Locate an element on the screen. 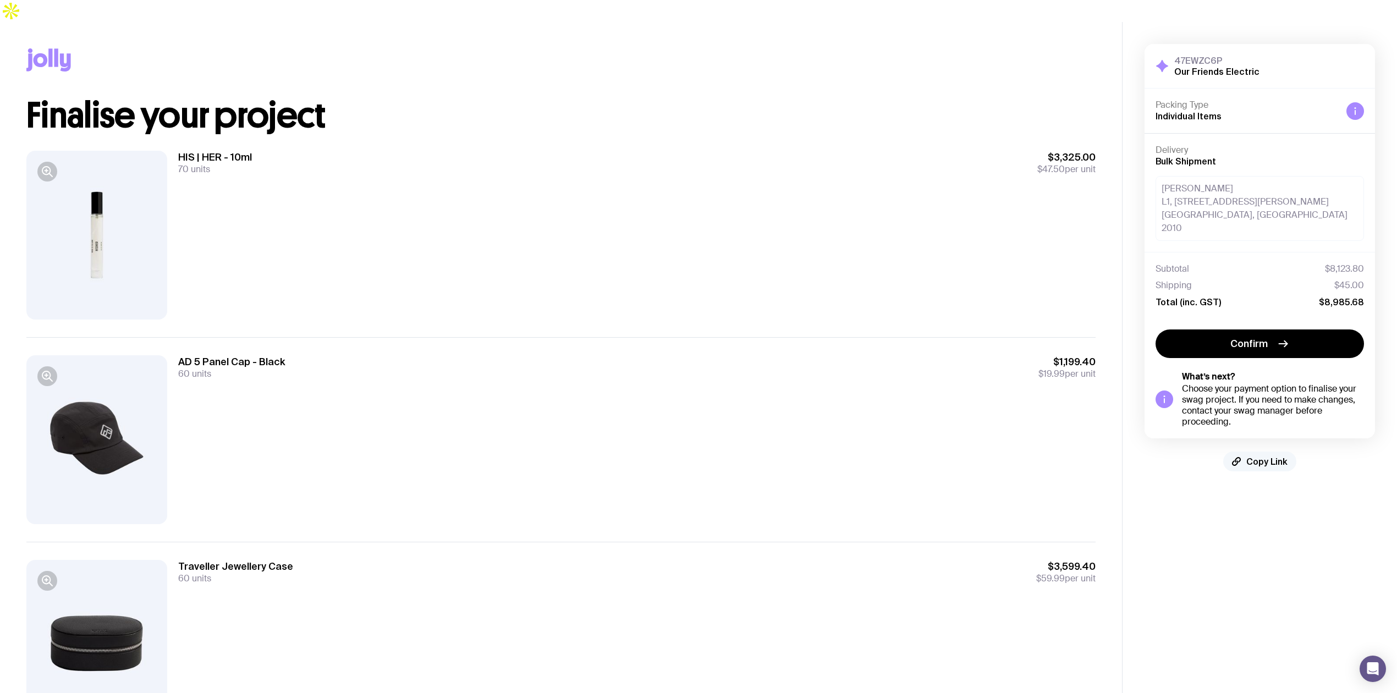  div: Open Intercom Messenger is located at coordinates (1373, 669).